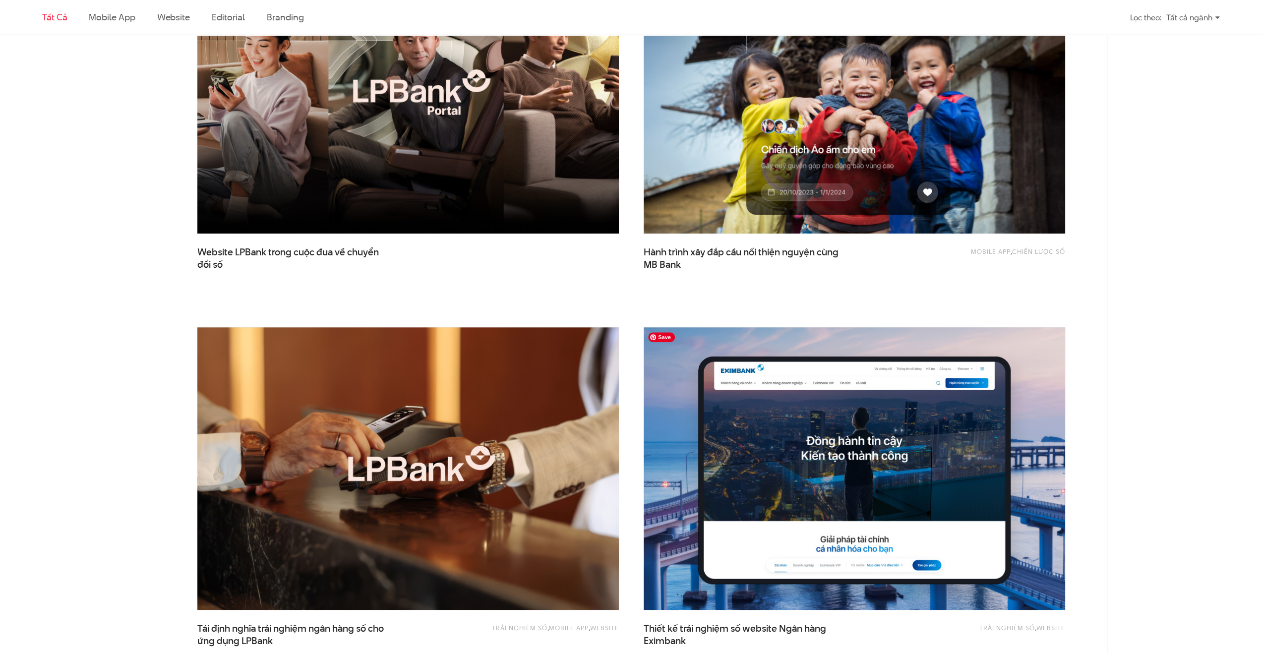  Describe the element at coordinates (228, 17) in the screenshot. I see `a: Editorial` at that location.